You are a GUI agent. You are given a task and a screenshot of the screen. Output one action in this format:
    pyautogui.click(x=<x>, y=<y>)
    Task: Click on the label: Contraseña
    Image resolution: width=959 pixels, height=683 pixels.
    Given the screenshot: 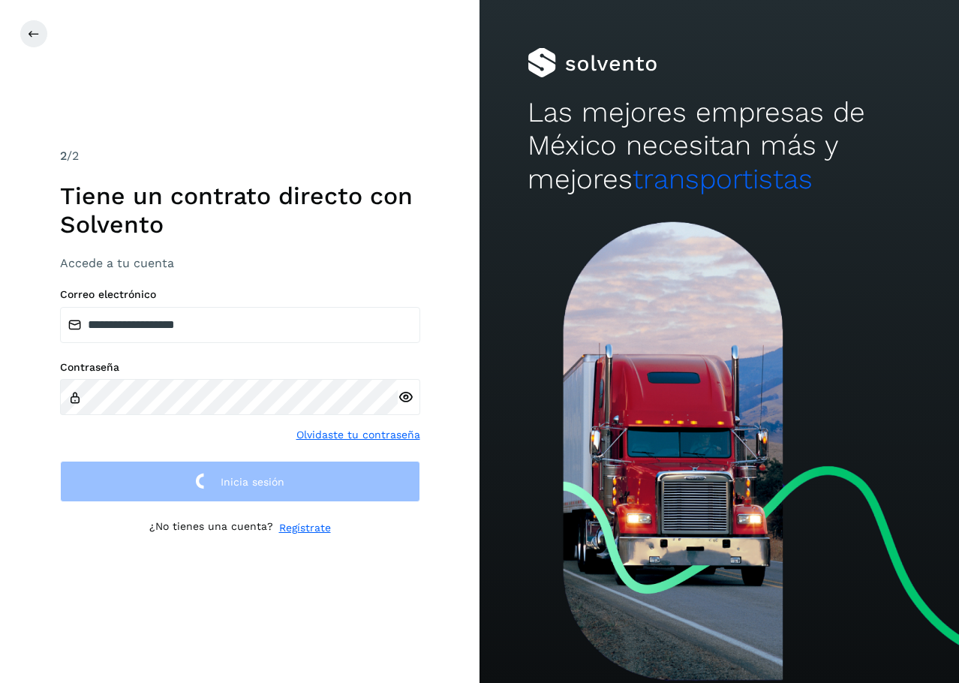 What is the action you would take?
    pyautogui.click(x=240, y=367)
    